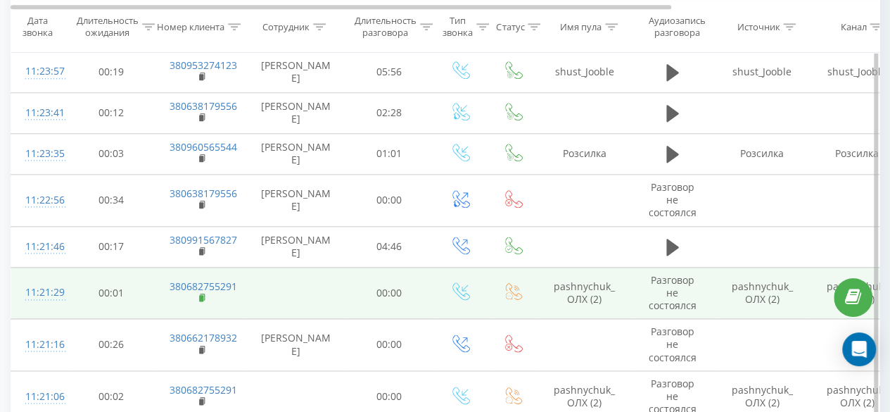 Image resolution: width=890 pixels, height=412 pixels. I want to click on div: 11:23:35, so click(39, 153).